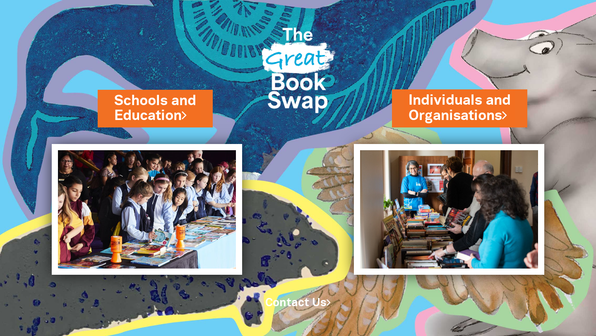 The height and width of the screenshot is (336, 596). Describe the element at coordinates (298, 67) in the screenshot. I see `img: Great Bookswap logo` at that location.